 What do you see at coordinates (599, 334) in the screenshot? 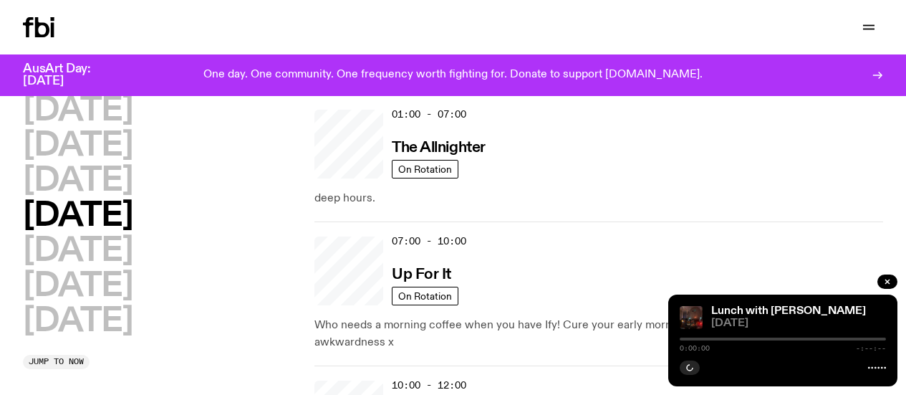
I see `p: Who needs a morning coffee when you have Ify! Cure your early morning grog w/ SMAC, chat and extr...` at bounding box center [599, 334].